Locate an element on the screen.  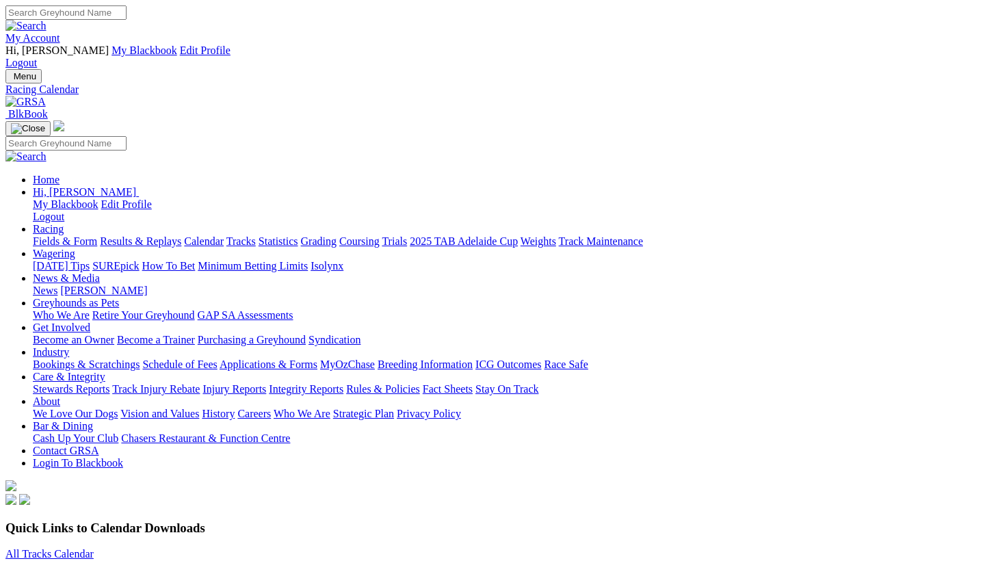
a: News is located at coordinates (45, 290).